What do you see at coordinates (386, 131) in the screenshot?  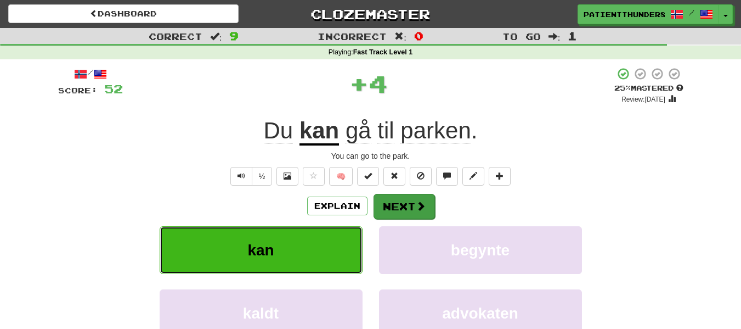 I see `span: til` at bounding box center [386, 131].